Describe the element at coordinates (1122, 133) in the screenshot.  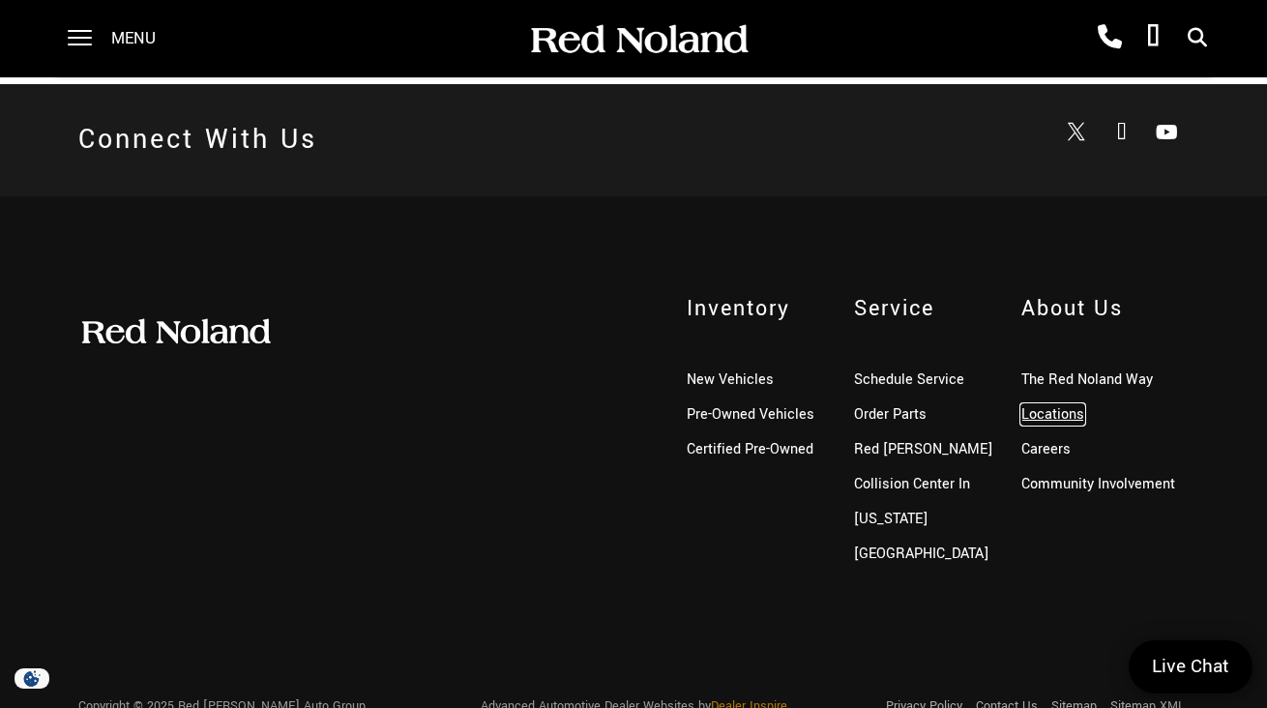
I see `a: Open Facebook in a new window` at that location.